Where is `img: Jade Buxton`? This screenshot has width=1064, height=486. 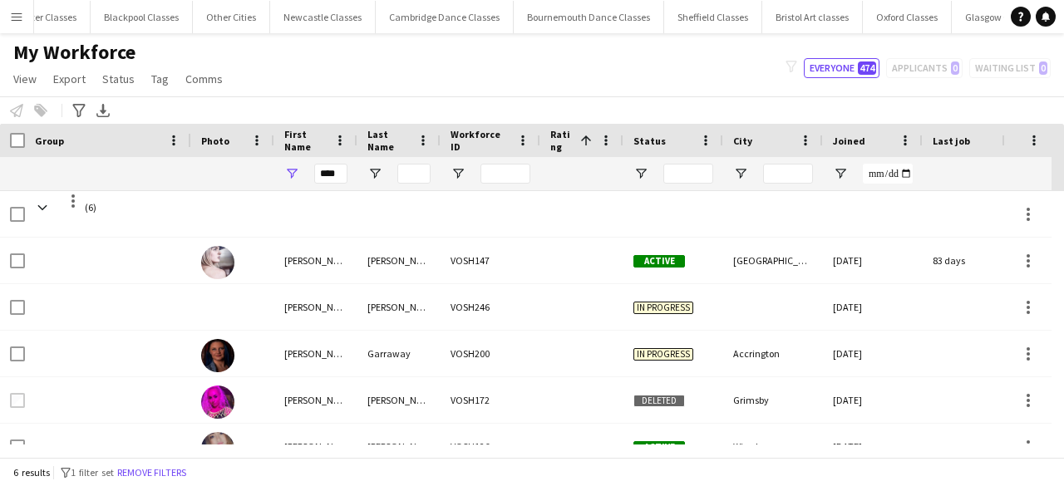
img: Jade Buxton is located at coordinates (218, 263).